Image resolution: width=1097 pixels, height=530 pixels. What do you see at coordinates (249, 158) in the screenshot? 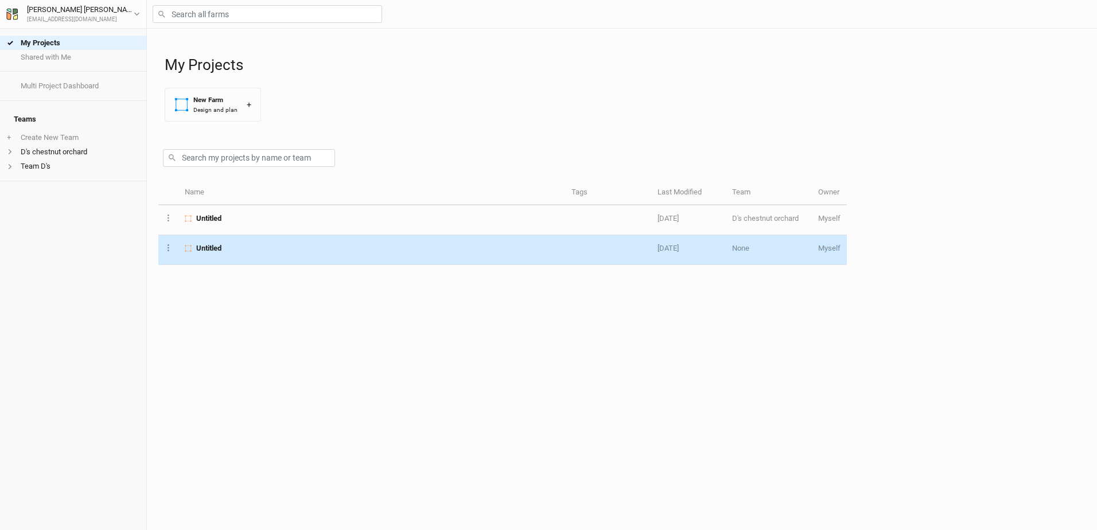
I see `input: Search my projects by name or team` at bounding box center [249, 158].